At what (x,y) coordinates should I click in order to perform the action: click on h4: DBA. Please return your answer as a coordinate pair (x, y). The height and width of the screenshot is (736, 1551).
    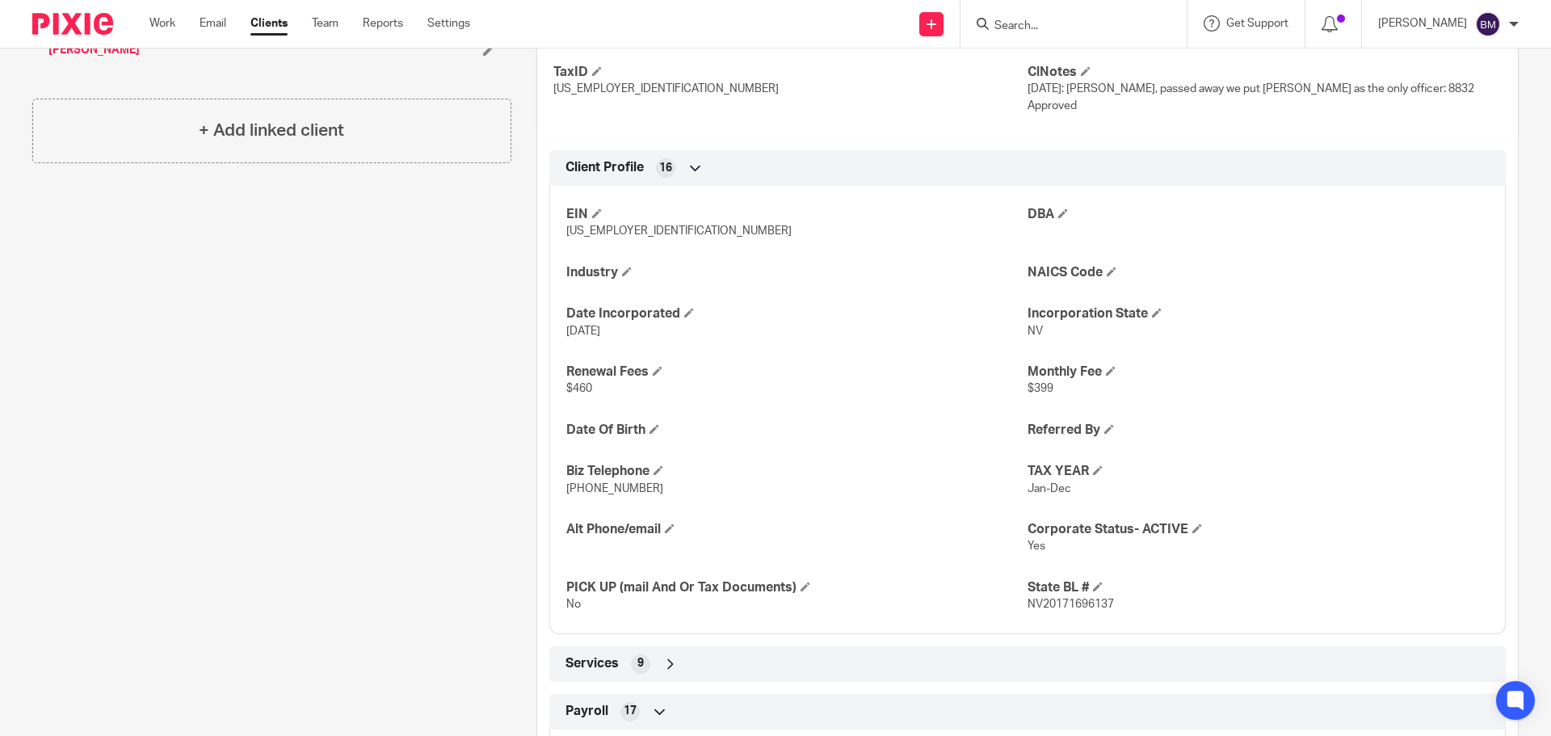
    Looking at the image, I should click on (1258, 214).